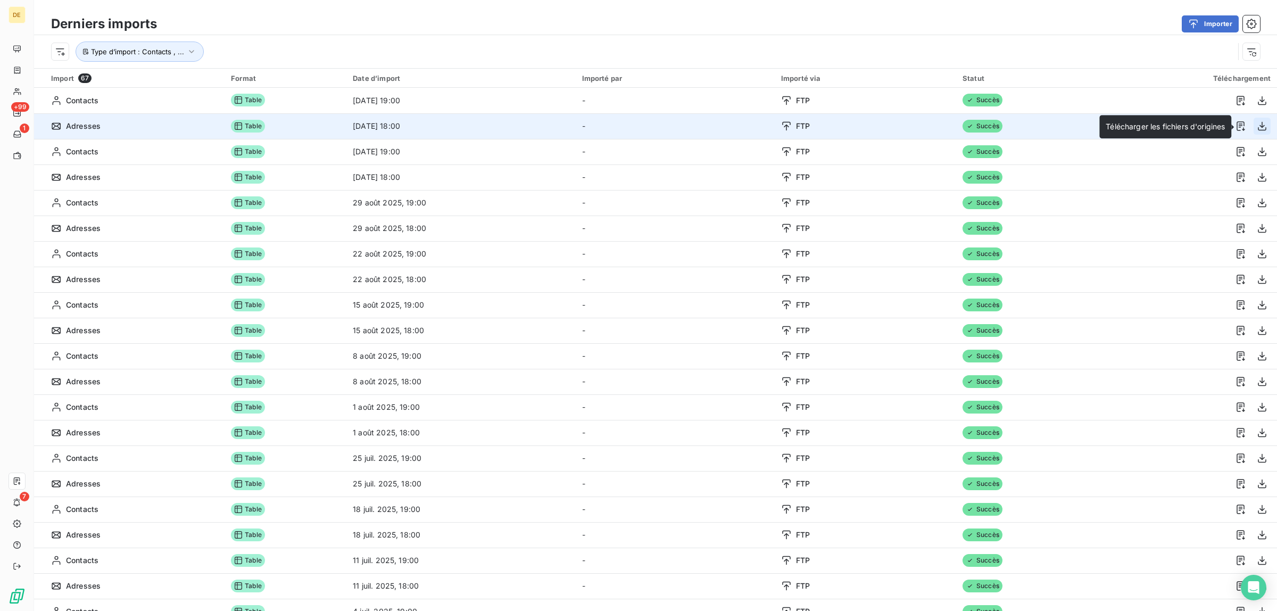 This screenshot has width=1277, height=611. Describe the element at coordinates (135, 78) in the screenshot. I see `div: Import` at that location.